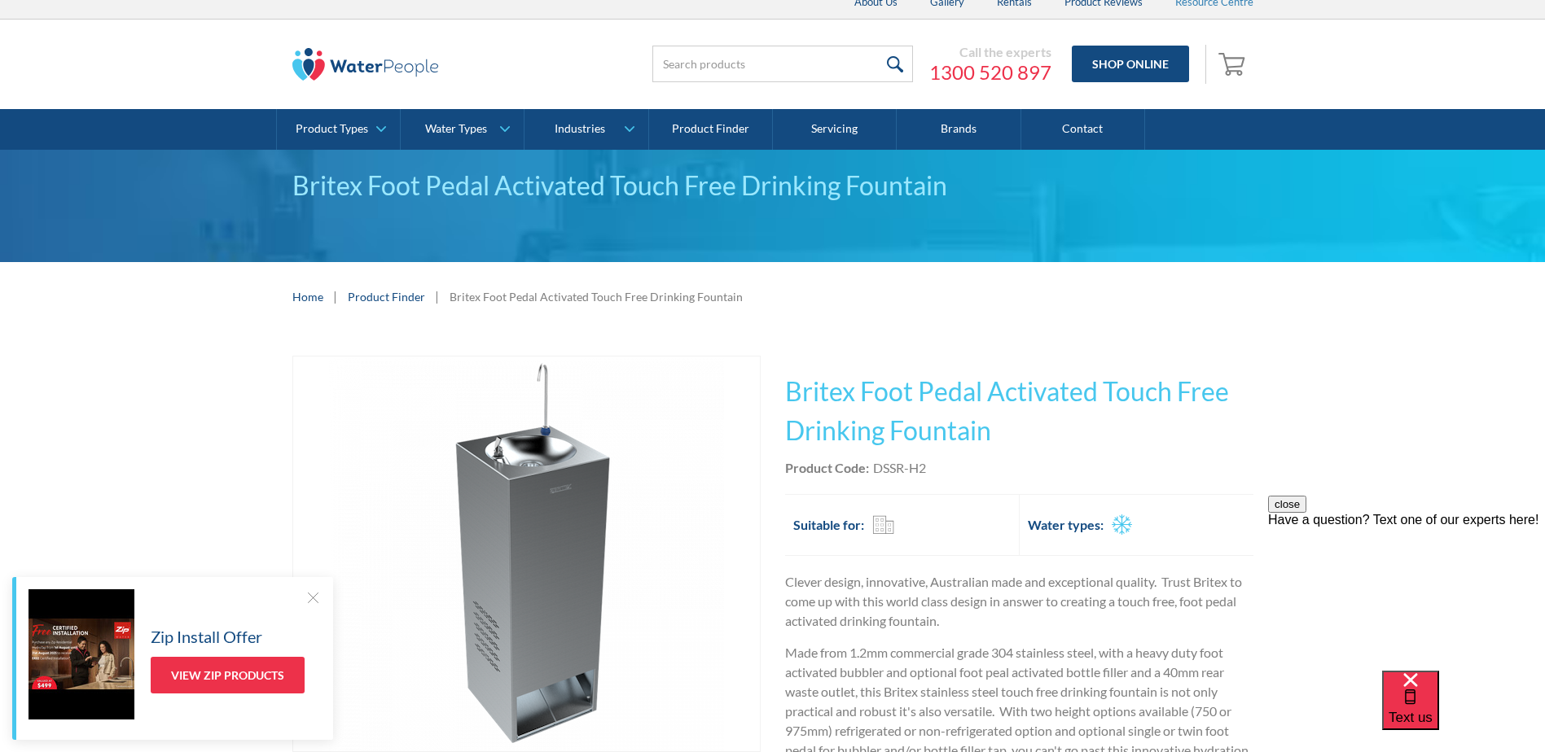  I want to click on a: Product Types, so click(338, 129).